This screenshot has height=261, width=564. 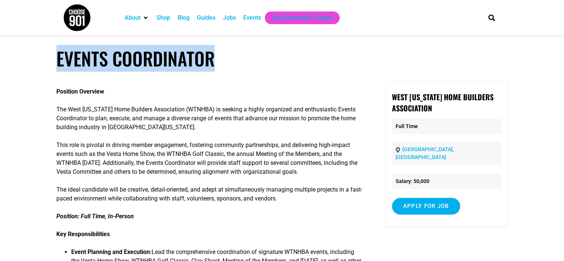 What do you see at coordinates (80, 91) in the screenshot?
I see `strong: Position Overview` at bounding box center [80, 91].